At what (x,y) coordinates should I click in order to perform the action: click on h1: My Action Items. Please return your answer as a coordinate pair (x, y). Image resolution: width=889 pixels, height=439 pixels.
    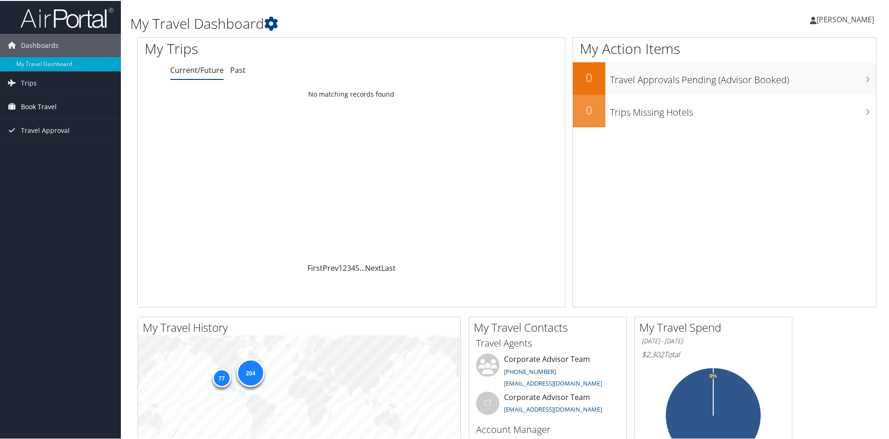
    Looking at the image, I should click on (724, 48).